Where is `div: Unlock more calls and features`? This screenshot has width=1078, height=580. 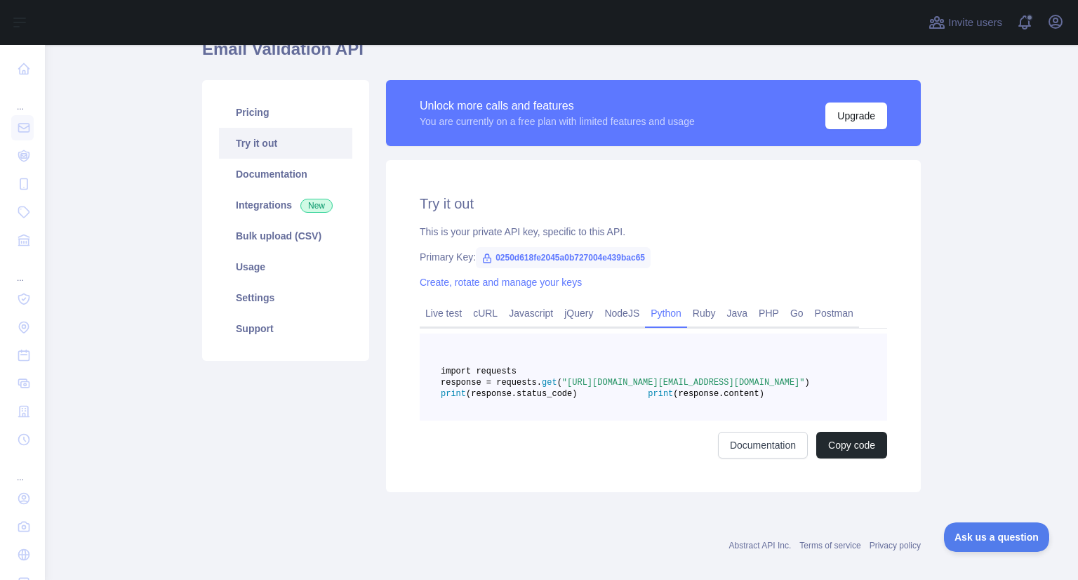
div: Unlock more calls and features is located at coordinates (557, 106).